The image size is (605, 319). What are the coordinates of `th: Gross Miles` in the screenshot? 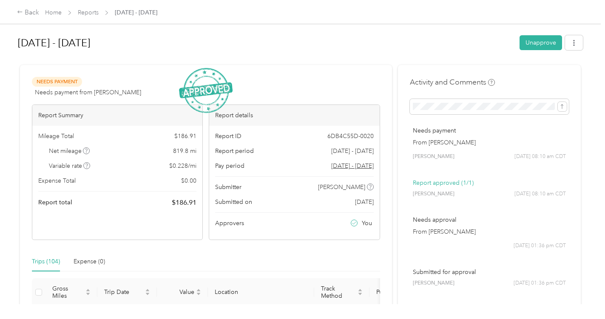 It's located at (71, 292).